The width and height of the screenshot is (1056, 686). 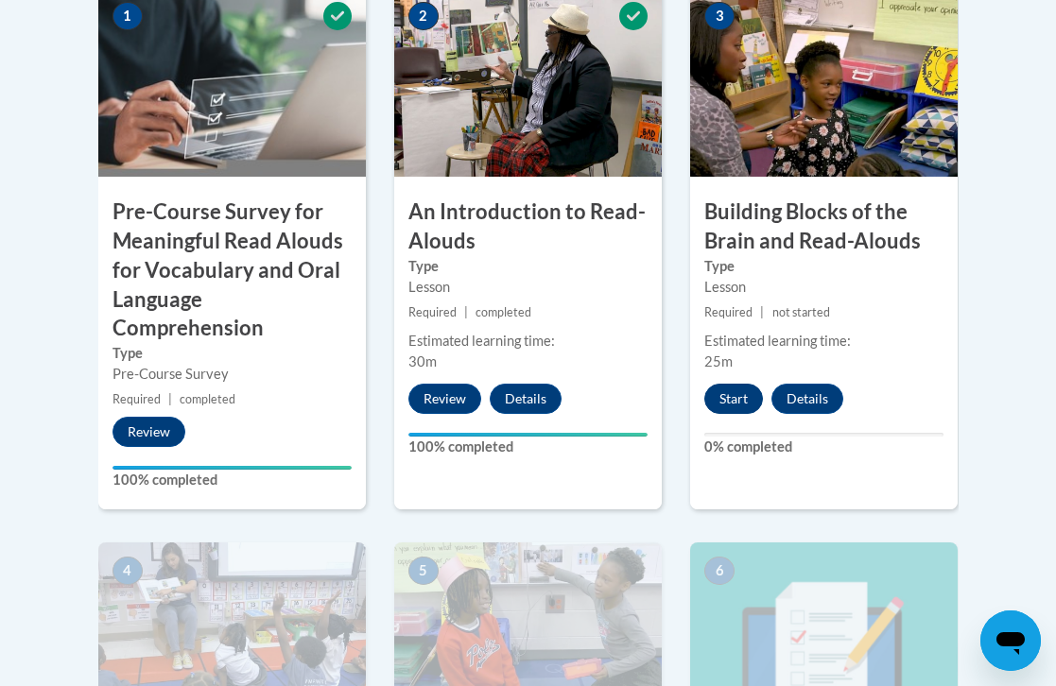 I want to click on h3: Pre-Course Survey for Meaningful Read Alouds for Vocabulary and Oral Language Comprehension, so click(x=232, y=270).